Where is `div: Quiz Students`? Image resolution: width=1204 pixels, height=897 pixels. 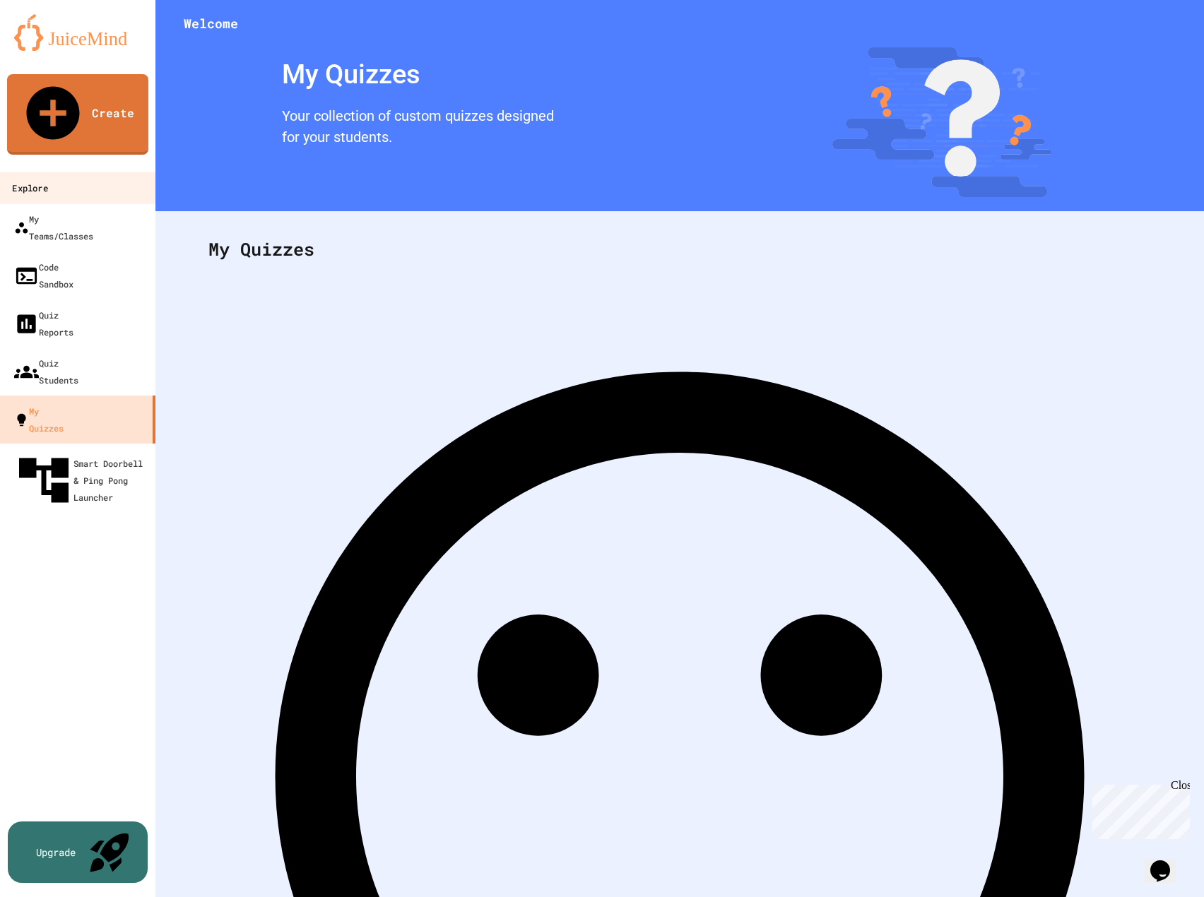 div: Quiz Students is located at coordinates (46, 372).